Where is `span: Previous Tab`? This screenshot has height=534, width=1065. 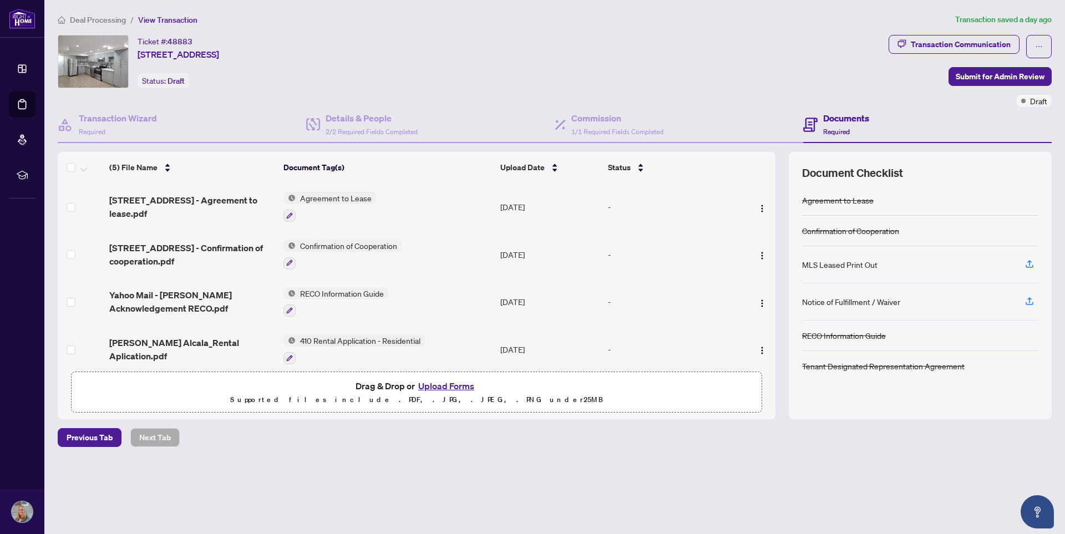
span: Previous Tab is located at coordinates (89, 438).